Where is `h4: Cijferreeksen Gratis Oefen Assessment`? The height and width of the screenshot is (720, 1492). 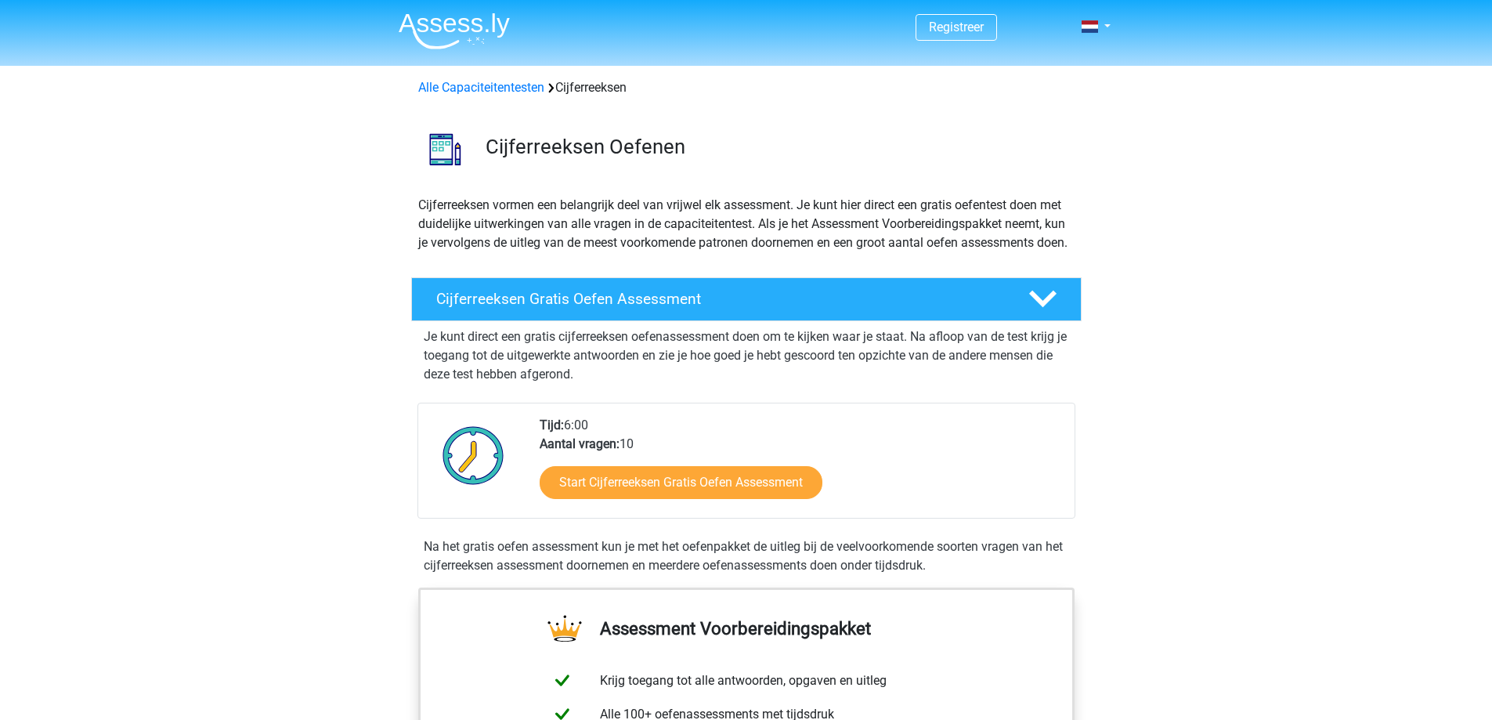
h4: Cijferreeksen Gratis Oefen Assessment is located at coordinates (720, 298).